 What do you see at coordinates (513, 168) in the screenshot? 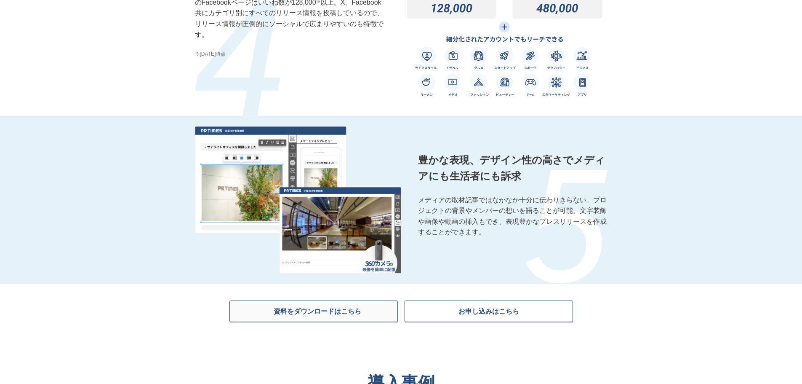
I see `p: 豊かな表現、デザイン性の高さでメディアにも生活者にも訴求` at bounding box center [513, 168].